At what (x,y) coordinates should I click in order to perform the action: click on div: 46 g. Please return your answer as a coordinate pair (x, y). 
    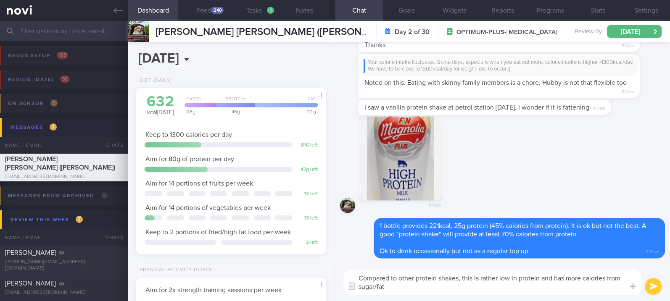
    Looking at the image, I should click on (235, 112).